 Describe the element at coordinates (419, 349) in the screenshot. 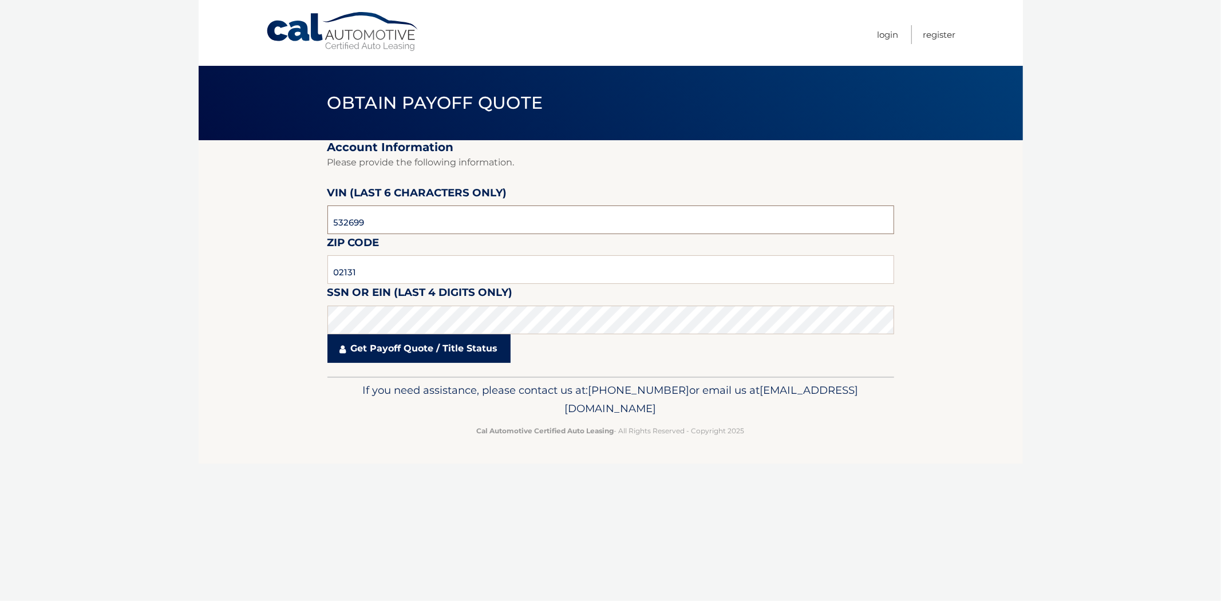

I see `a: Get Payoff Quote / Title Status` at that location.